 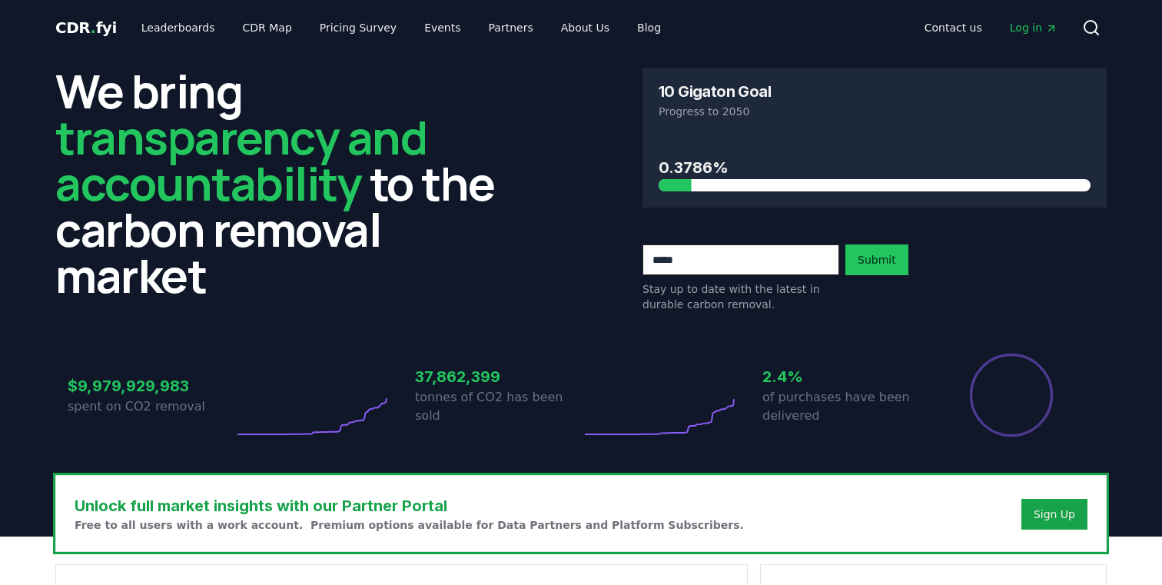 I want to click on p: Stay up to date with the latest in durable carbon removal., so click(x=741, y=297).